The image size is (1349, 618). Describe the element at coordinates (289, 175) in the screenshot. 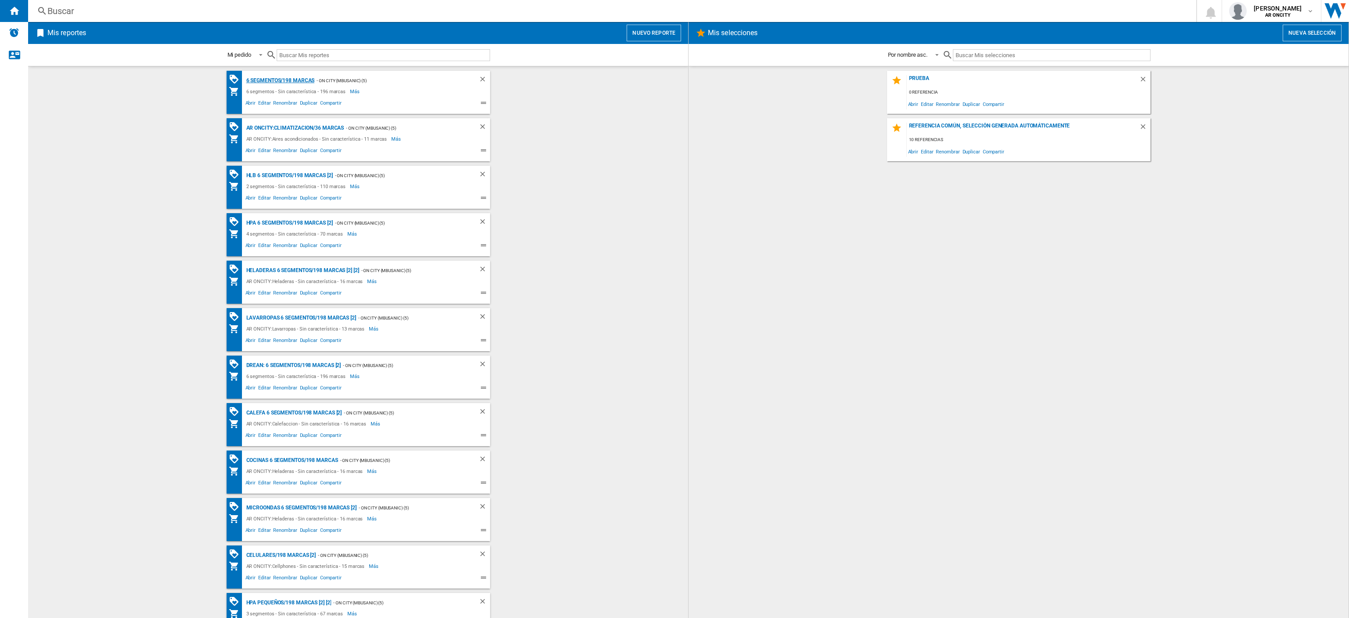

I see `div: HLB 6 segmentos/198 marcas [2]` at that location.